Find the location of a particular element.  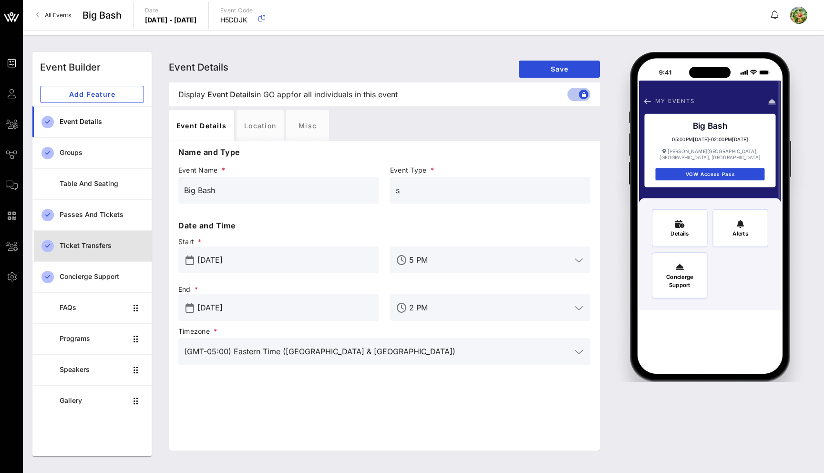

div: Event Builder is located at coordinates (70, 67).